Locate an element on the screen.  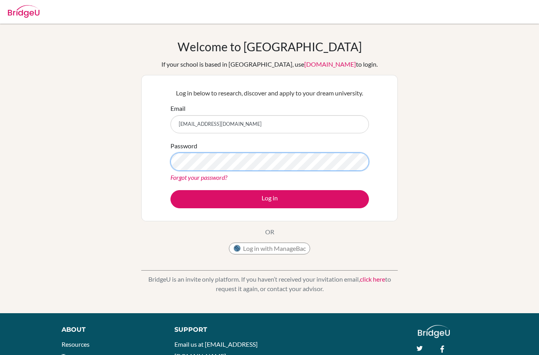
a: Resources is located at coordinates (75, 344).